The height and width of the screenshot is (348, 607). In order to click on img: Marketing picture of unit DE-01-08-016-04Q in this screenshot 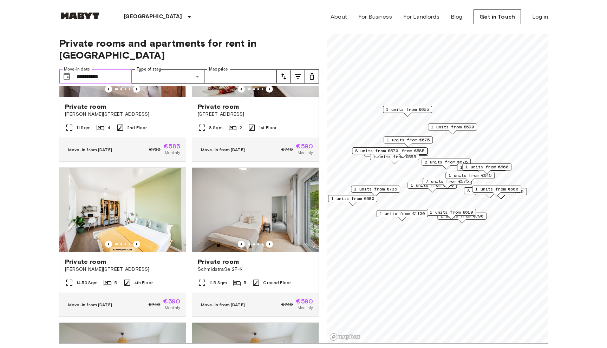, I will do `click(122, 210)`.